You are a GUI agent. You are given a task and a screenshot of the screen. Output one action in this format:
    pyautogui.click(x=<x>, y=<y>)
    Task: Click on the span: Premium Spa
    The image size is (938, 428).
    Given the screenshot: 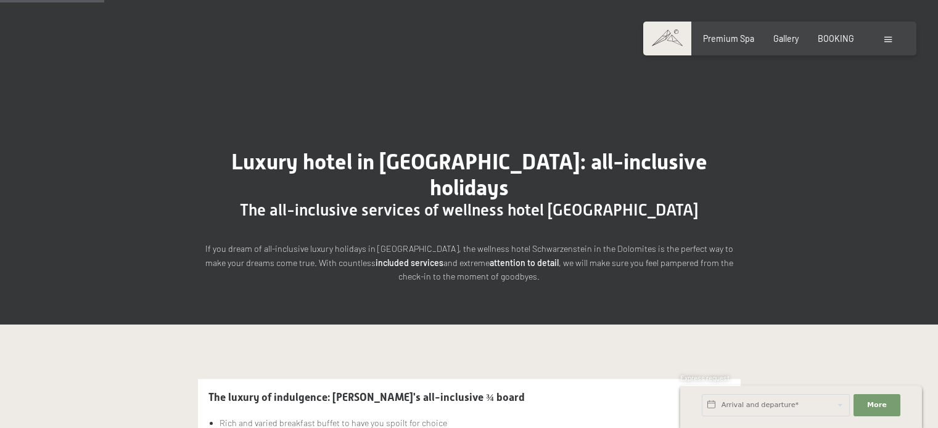 What is the action you would take?
    pyautogui.click(x=728, y=38)
    